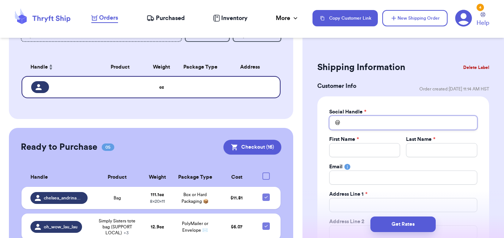 The image size is (504, 238). Describe the element at coordinates (236, 198) in the screenshot. I see `span: $ 11.81` at that location.